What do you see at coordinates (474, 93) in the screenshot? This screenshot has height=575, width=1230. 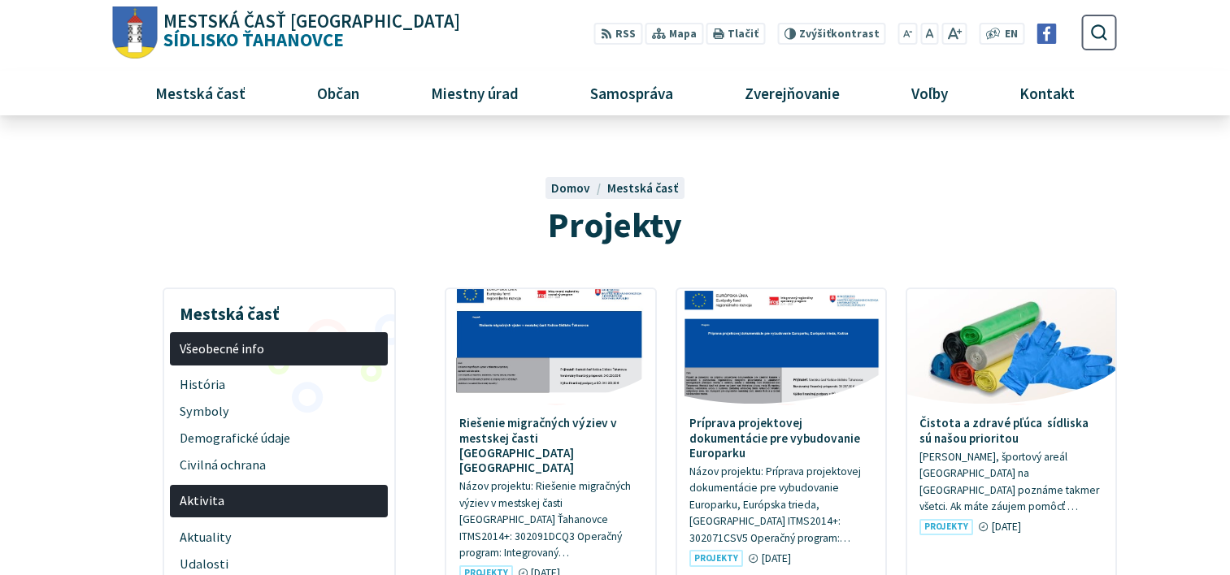 I see `span: Miestny úrad` at bounding box center [474, 93].